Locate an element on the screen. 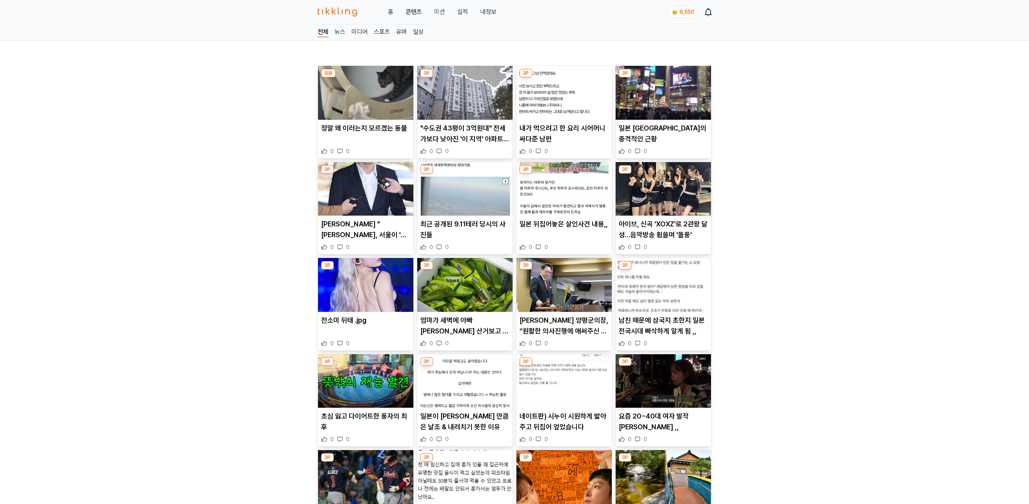 This screenshot has height=504, width=1029. div: 3P 네이트판) 시누이 시원하게 밟아주고 뒤집어 엎었습니다 네이트판) 시누이 시원하게 밟아주고 뒤집어 엎었습니다 0 0 is located at coordinates (564, 400).